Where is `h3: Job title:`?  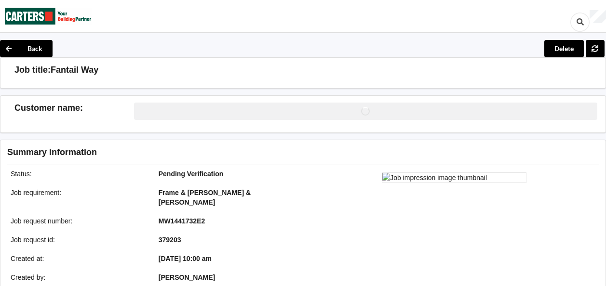
h3: Job title: is located at coordinates (32, 70).